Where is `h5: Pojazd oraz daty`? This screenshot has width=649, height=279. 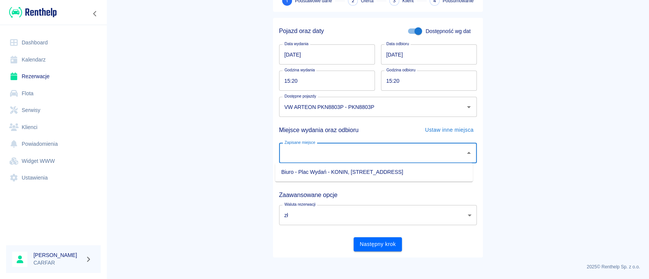
h5: Pojazd oraz daty is located at coordinates (301, 31).